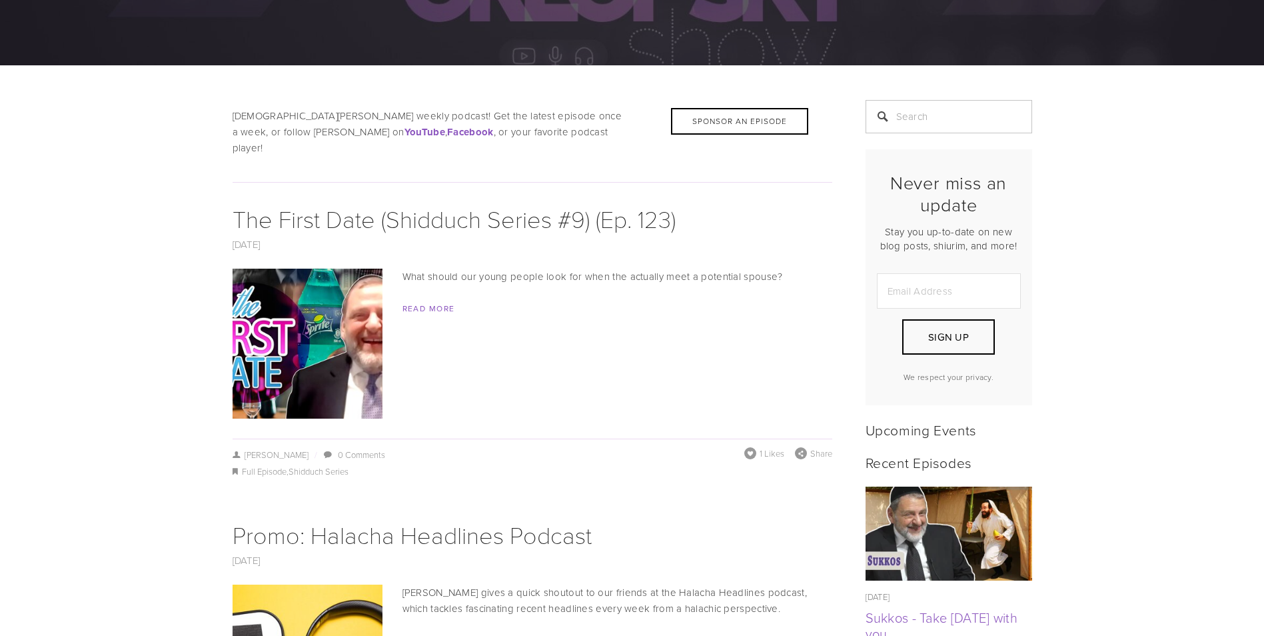 This screenshot has width=1264, height=636. I want to click on a: Full Episode, so click(264, 471).